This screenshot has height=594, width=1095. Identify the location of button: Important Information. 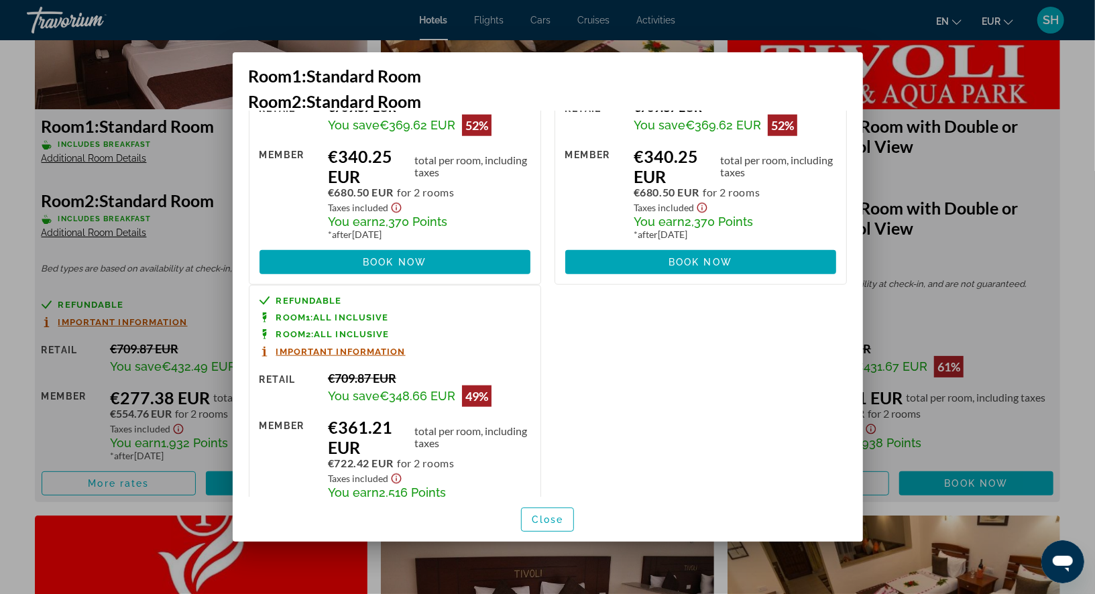
(333, 352).